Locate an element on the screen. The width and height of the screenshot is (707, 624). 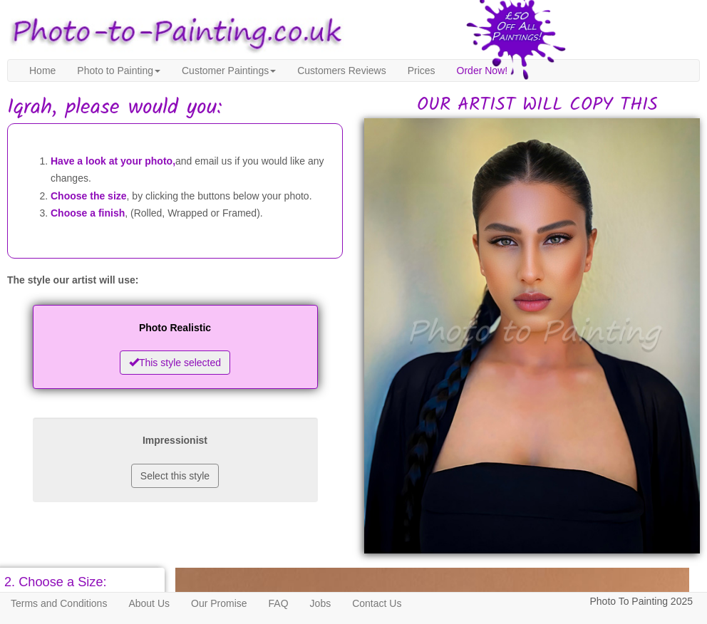
a: Prices is located at coordinates (421, 71).